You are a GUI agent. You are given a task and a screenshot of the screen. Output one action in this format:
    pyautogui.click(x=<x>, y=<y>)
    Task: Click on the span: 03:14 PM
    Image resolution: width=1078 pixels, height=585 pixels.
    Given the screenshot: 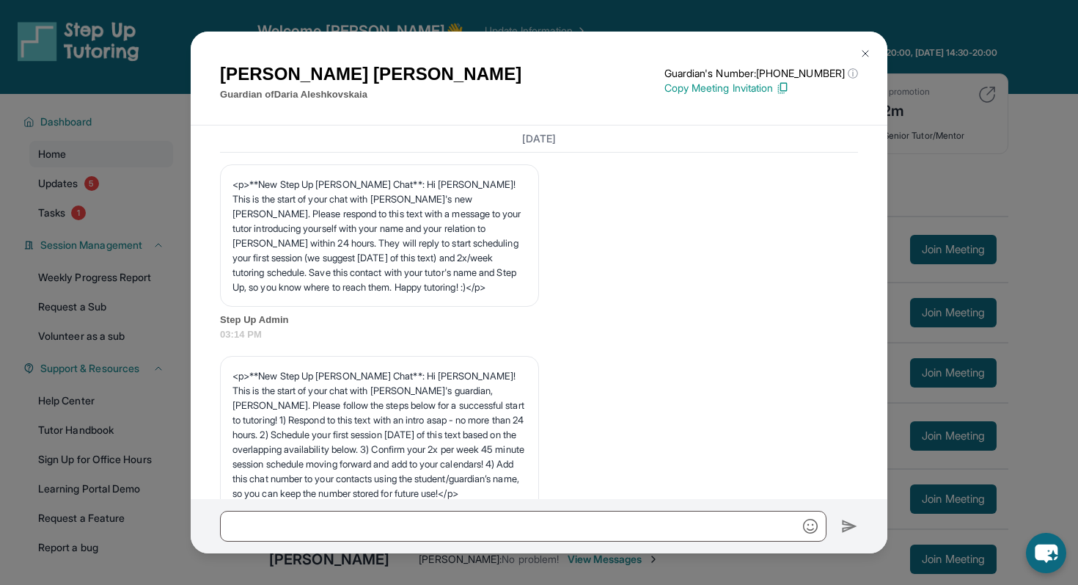 What is the action you would take?
    pyautogui.click(x=539, y=335)
    